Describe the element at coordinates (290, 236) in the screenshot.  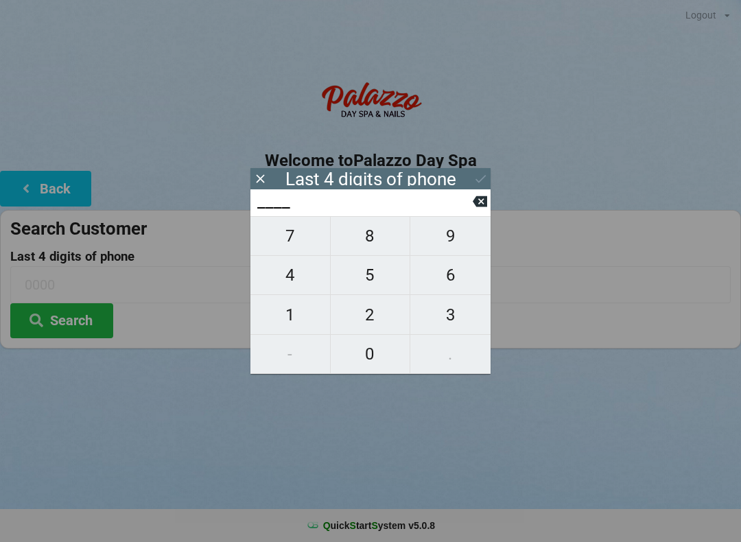
I see `button: 7` at that location.